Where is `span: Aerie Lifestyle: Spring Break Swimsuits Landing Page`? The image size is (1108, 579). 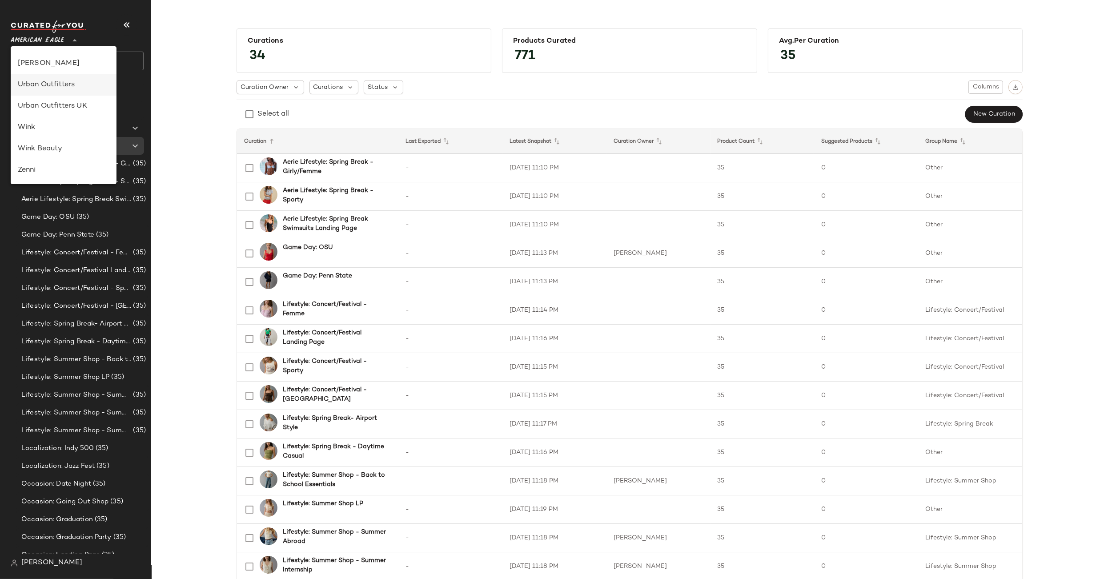
span: Aerie Lifestyle: Spring Break Swimsuits Landing Page is located at coordinates (76, 199).